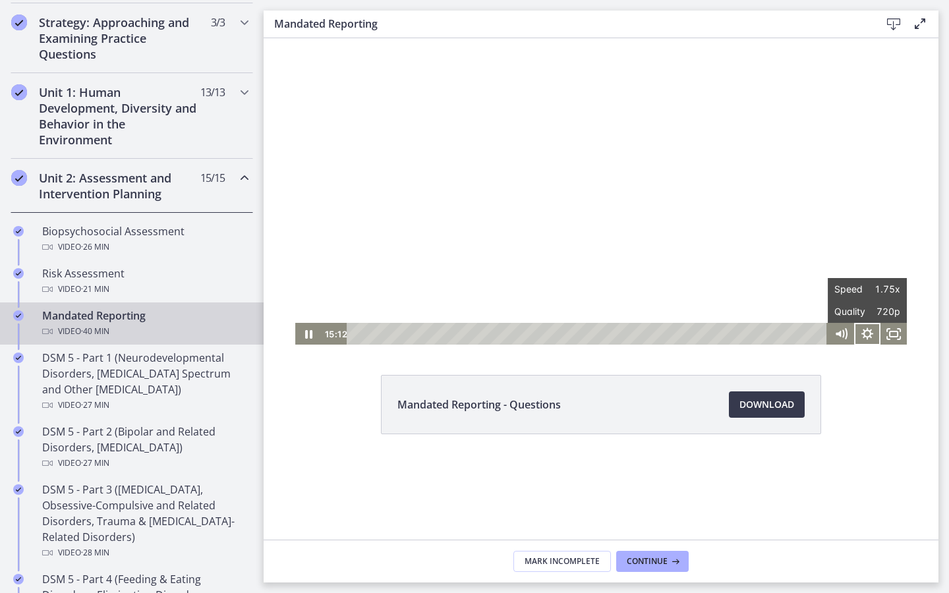 The height and width of the screenshot is (593, 949). What do you see at coordinates (577, 296) in the screenshot?
I see `button: Mute` at bounding box center [577, 296].